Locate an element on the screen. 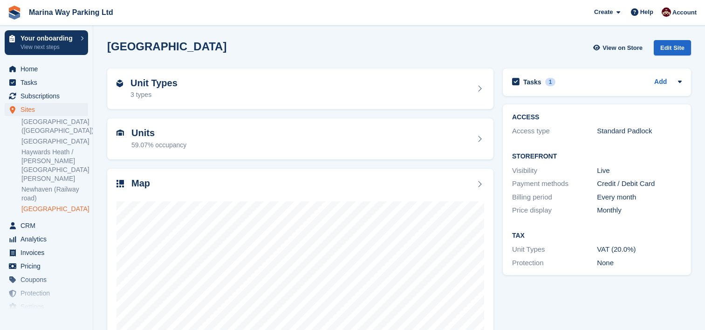  div: Price display is located at coordinates (554, 210).